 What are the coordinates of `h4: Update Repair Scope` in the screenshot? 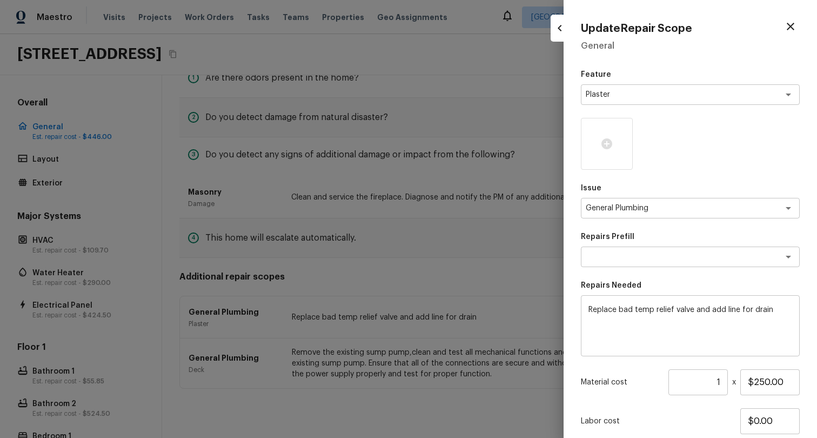 It's located at (636, 29).